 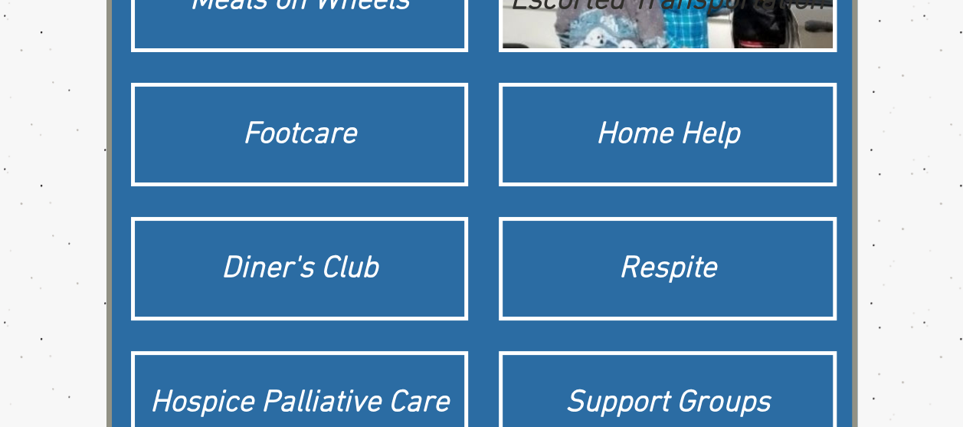 I want to click on div: Home Help, so click(x=667, y=135).